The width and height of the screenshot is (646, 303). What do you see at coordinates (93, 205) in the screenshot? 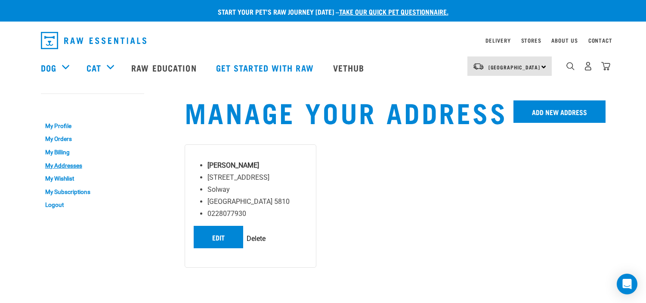
I see `a: Logout` at bounding box center [93, 205].